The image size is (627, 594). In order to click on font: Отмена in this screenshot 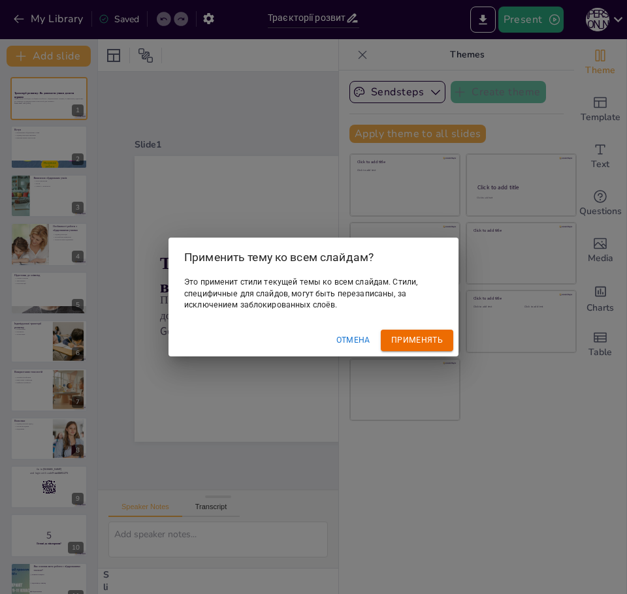, I will do `click(353, 340)`.